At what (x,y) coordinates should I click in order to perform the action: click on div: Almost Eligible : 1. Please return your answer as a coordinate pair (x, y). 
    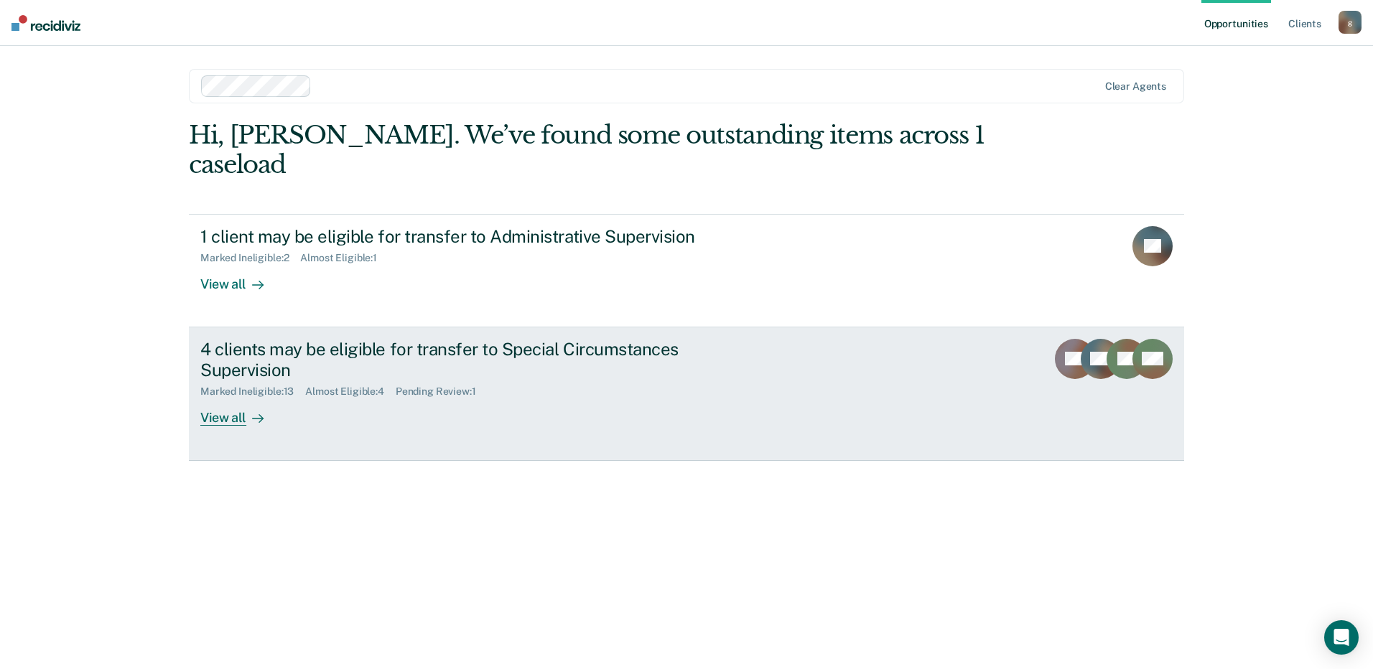
    Looking at the image, I should click on (344, 258).